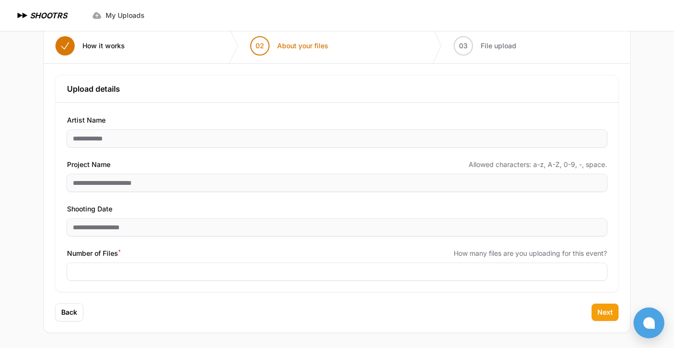 The height and width of the screenshot is (348, 674). I want to click on span: 03, so click(464, 46).